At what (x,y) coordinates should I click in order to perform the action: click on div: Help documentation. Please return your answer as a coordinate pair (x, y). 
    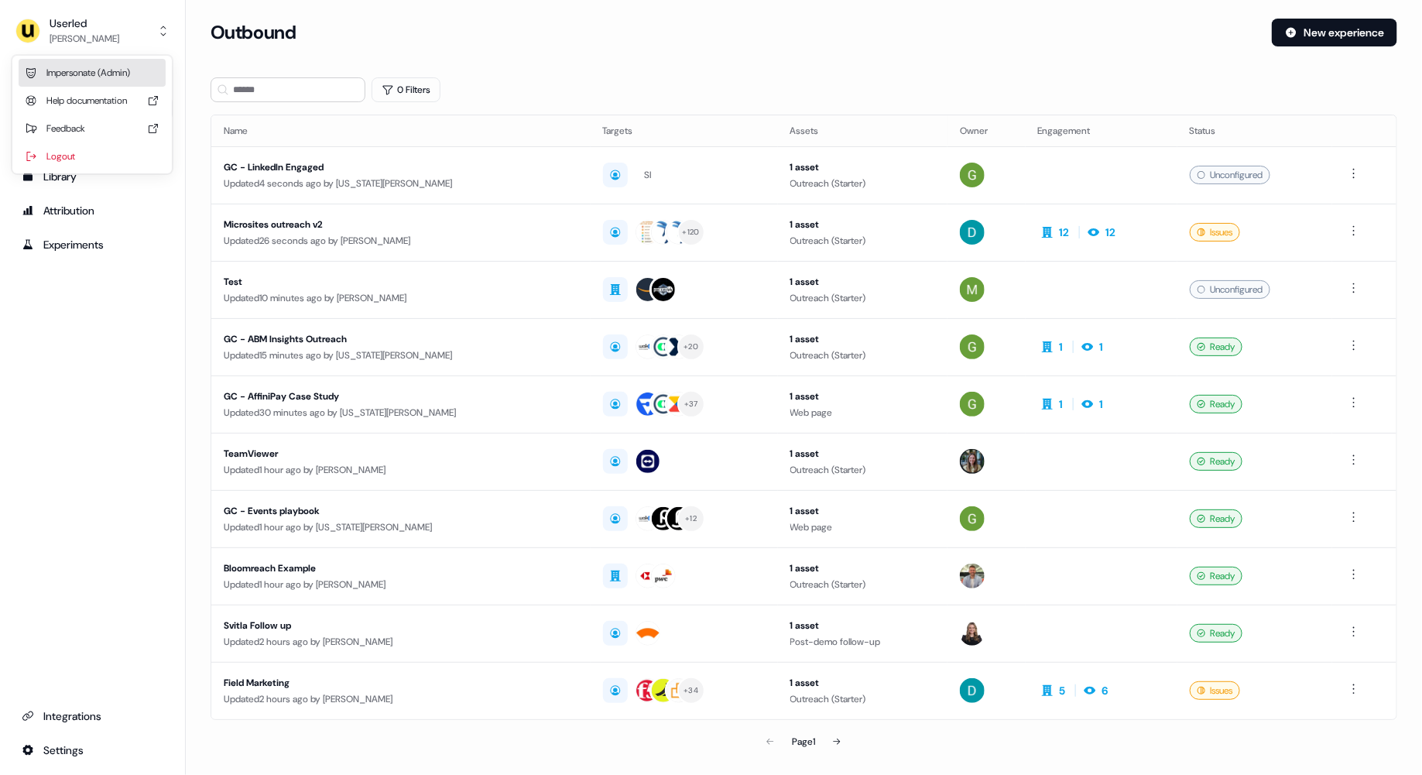
    Looking at the image, I should click on (92, 101).